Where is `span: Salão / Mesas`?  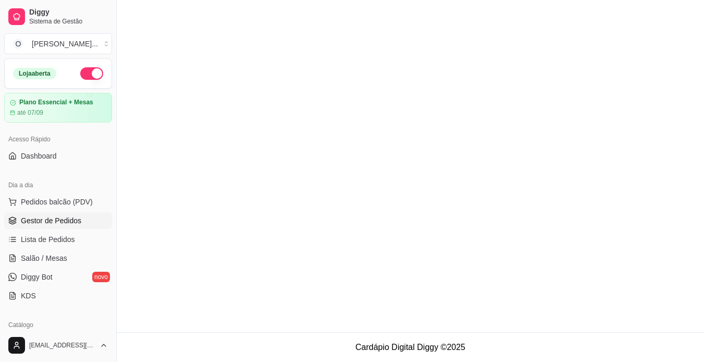 span: Salão / Mesas is located at coordinates (44, 258).